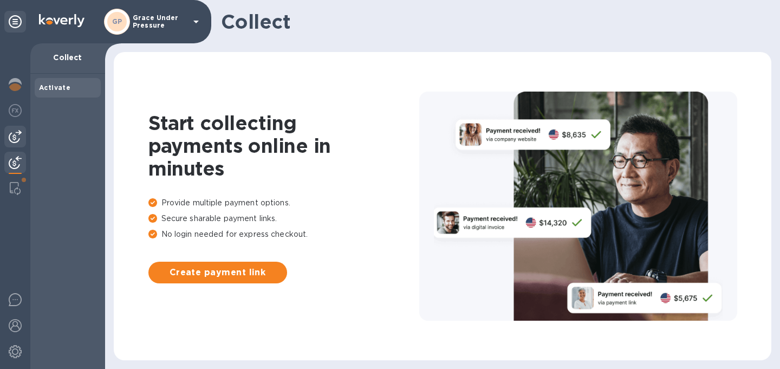 Image resolution: width=780 pixels, height=369 pixels. What do you see at coordinates (55, 87) in the screenshot?
I see `b: Activate` at bounding box center [55, 87].